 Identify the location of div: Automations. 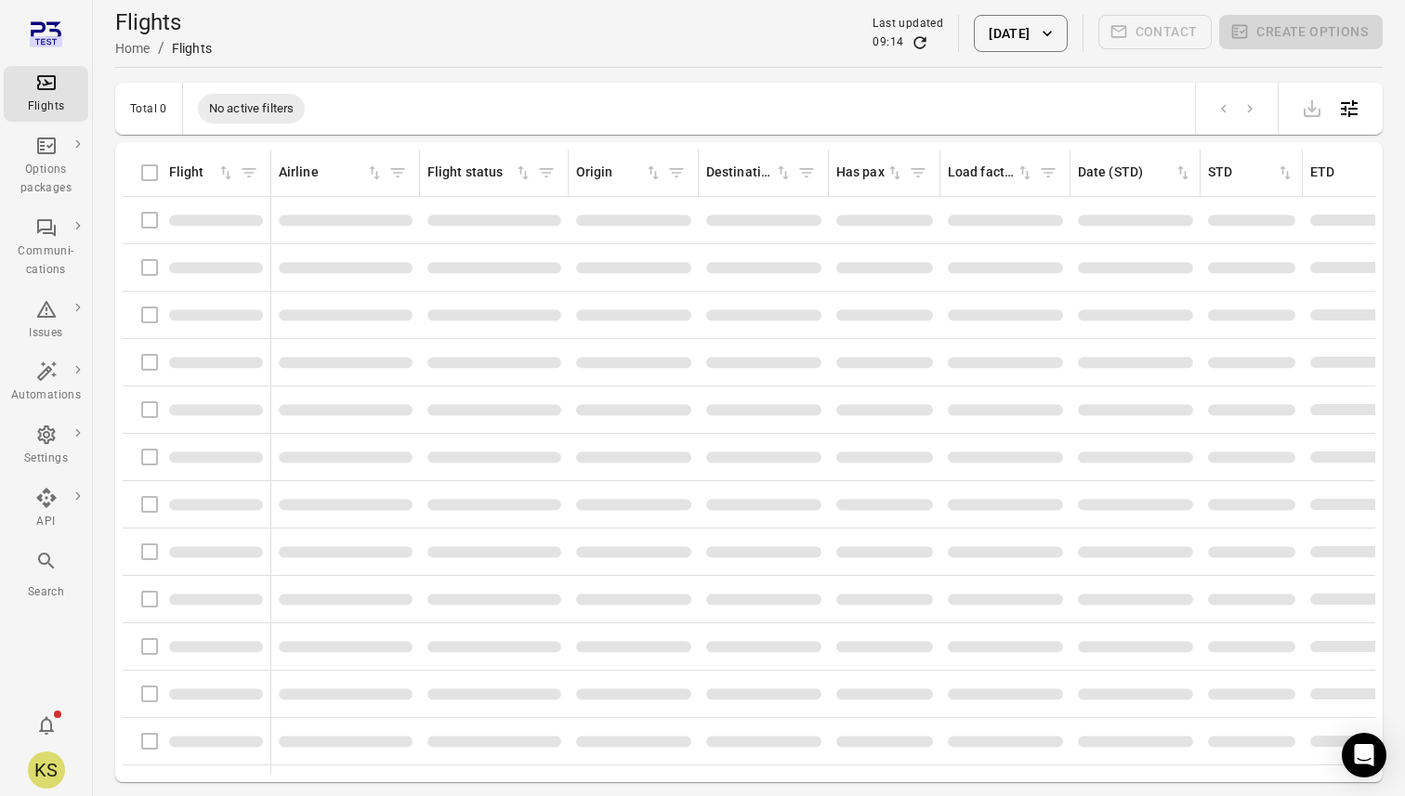
(46, 396).